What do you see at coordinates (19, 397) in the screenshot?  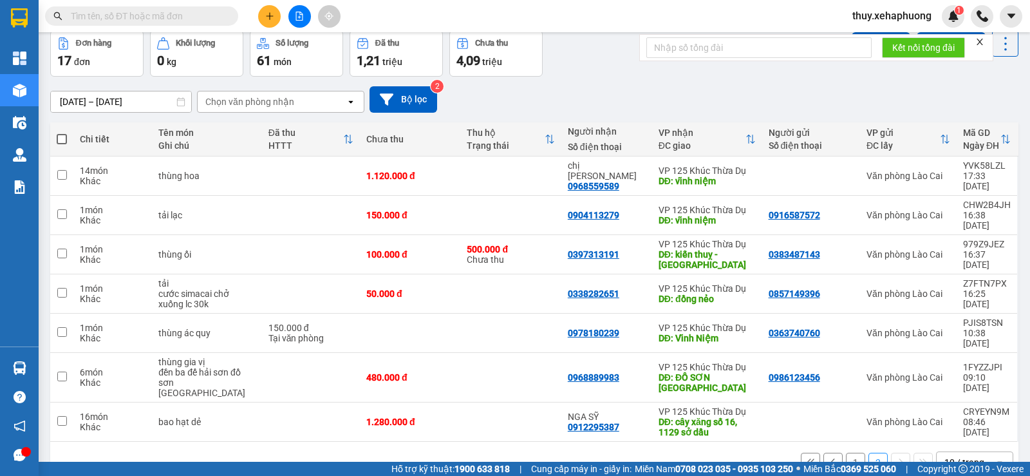 I see `span: question-circle` at bounding box center [19, 397].